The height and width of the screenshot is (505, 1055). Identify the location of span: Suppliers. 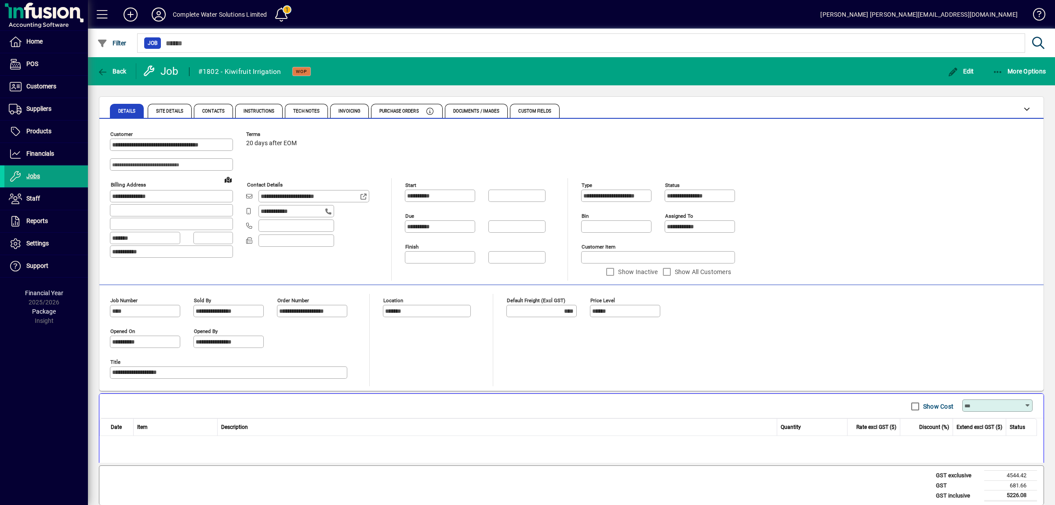
(39, 109).